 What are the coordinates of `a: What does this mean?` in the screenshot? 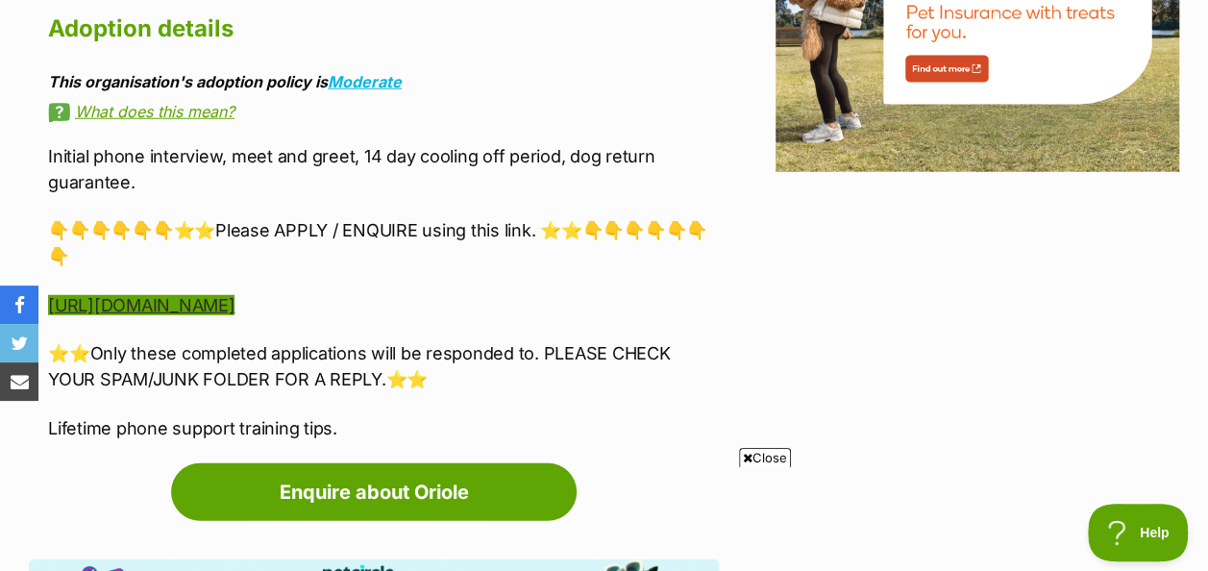 It's located at (384, 112).